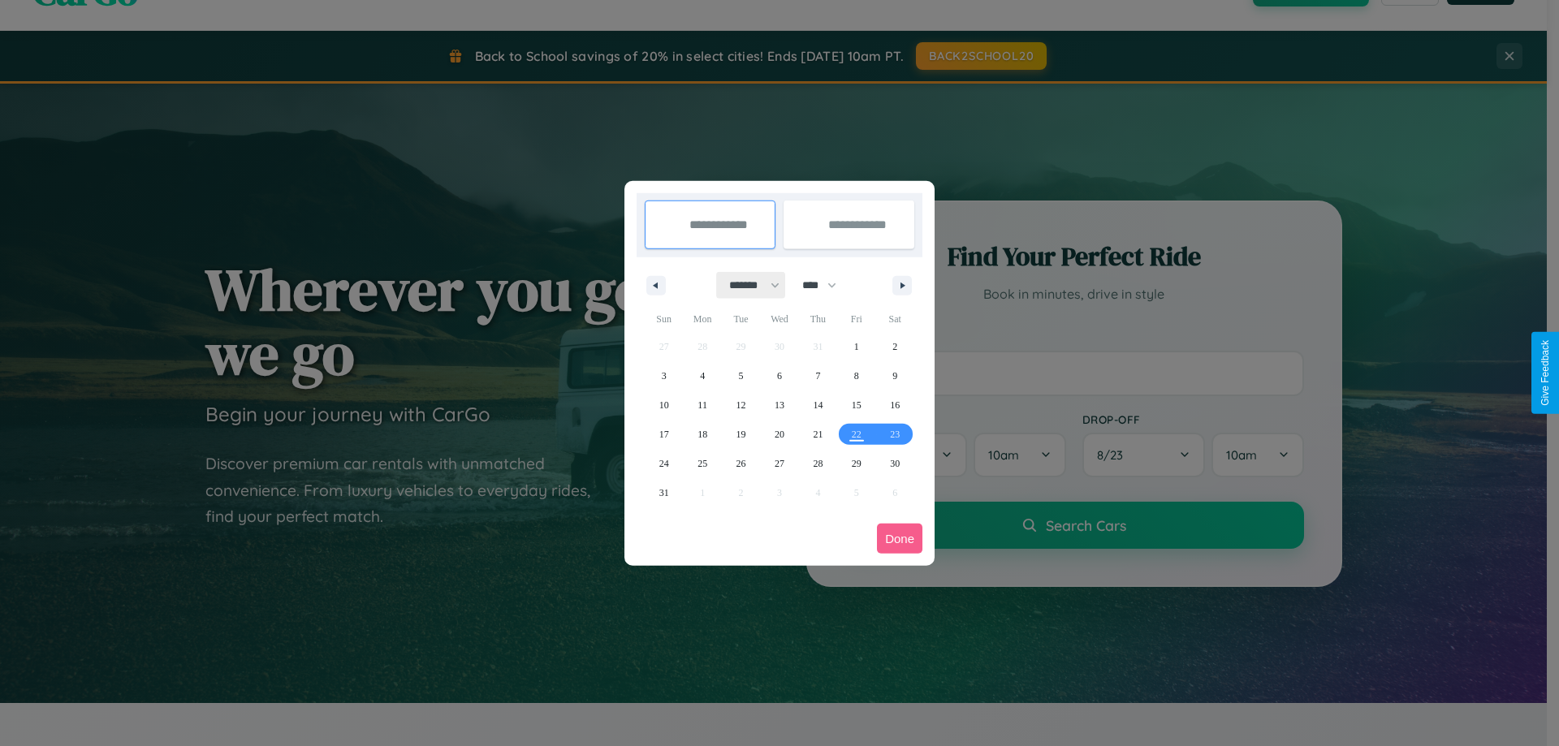  I want to click on span: Sun, so click(664, 319).